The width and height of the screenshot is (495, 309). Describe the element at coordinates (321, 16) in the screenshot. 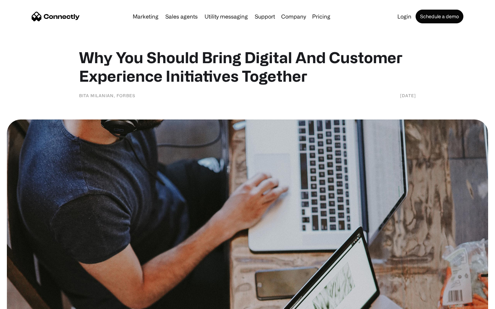

I see `a: Pricing` at that location.